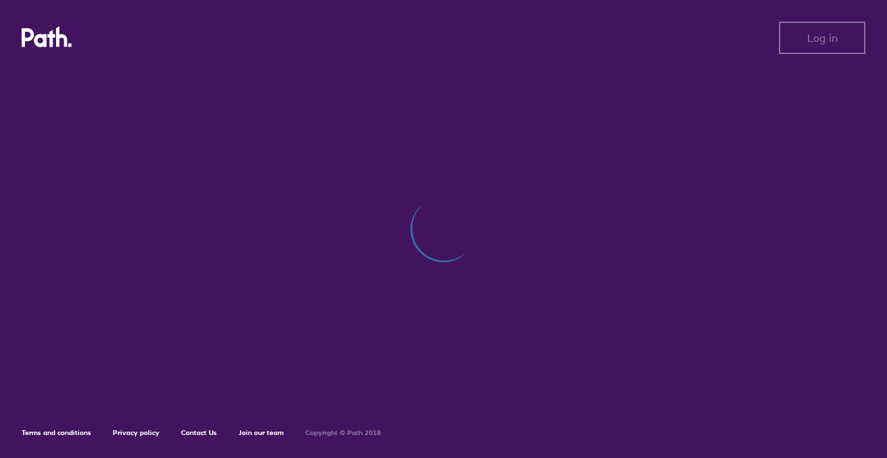 This screenshot has height=458, width=887. Describe the element at coordinates (136, 432) in the screenshot. I see `a: Privacy policy` at that location.